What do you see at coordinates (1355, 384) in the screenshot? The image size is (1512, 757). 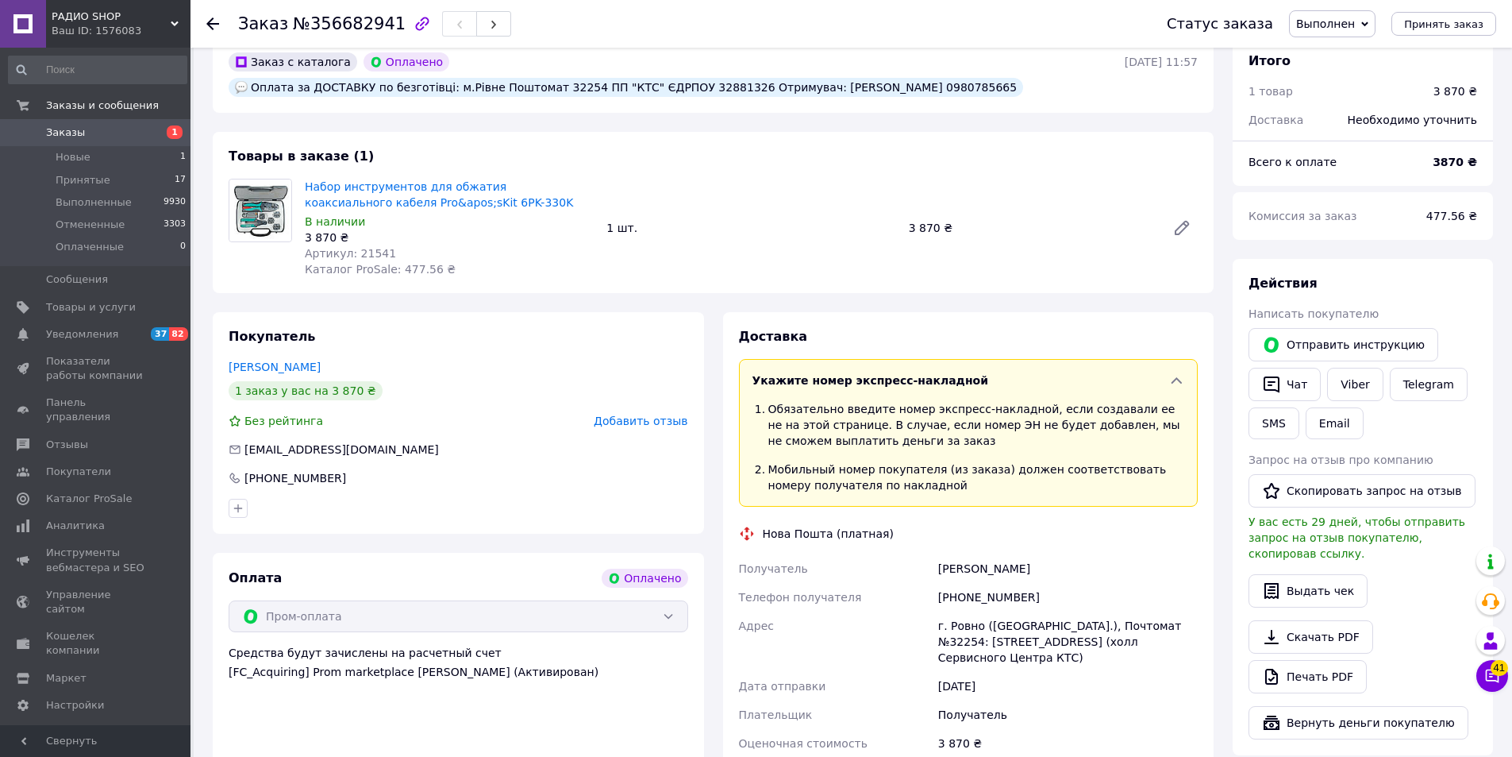 I see `a: Viber` at bounding box center [1355, 384].